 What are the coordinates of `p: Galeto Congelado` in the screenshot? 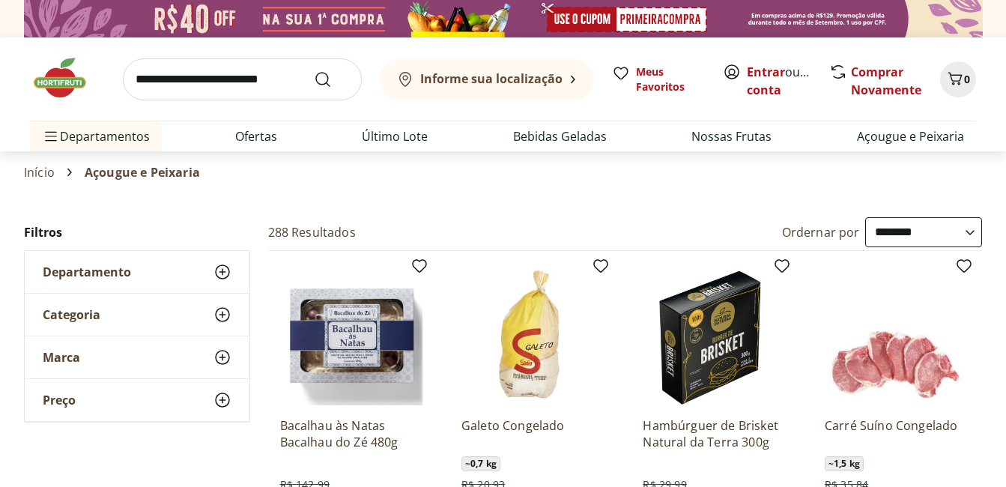 It's located at (533, 434).